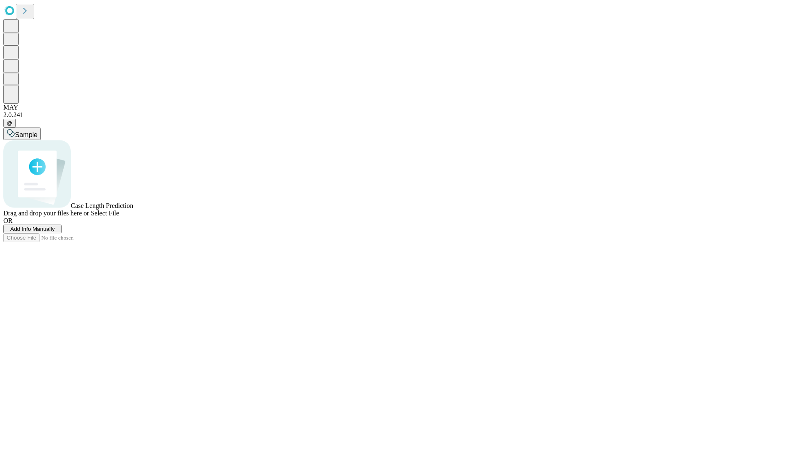  Describe the element at coordinates (102, 205) in the screenshot. I see `span: Case Length Prediction` at that location.